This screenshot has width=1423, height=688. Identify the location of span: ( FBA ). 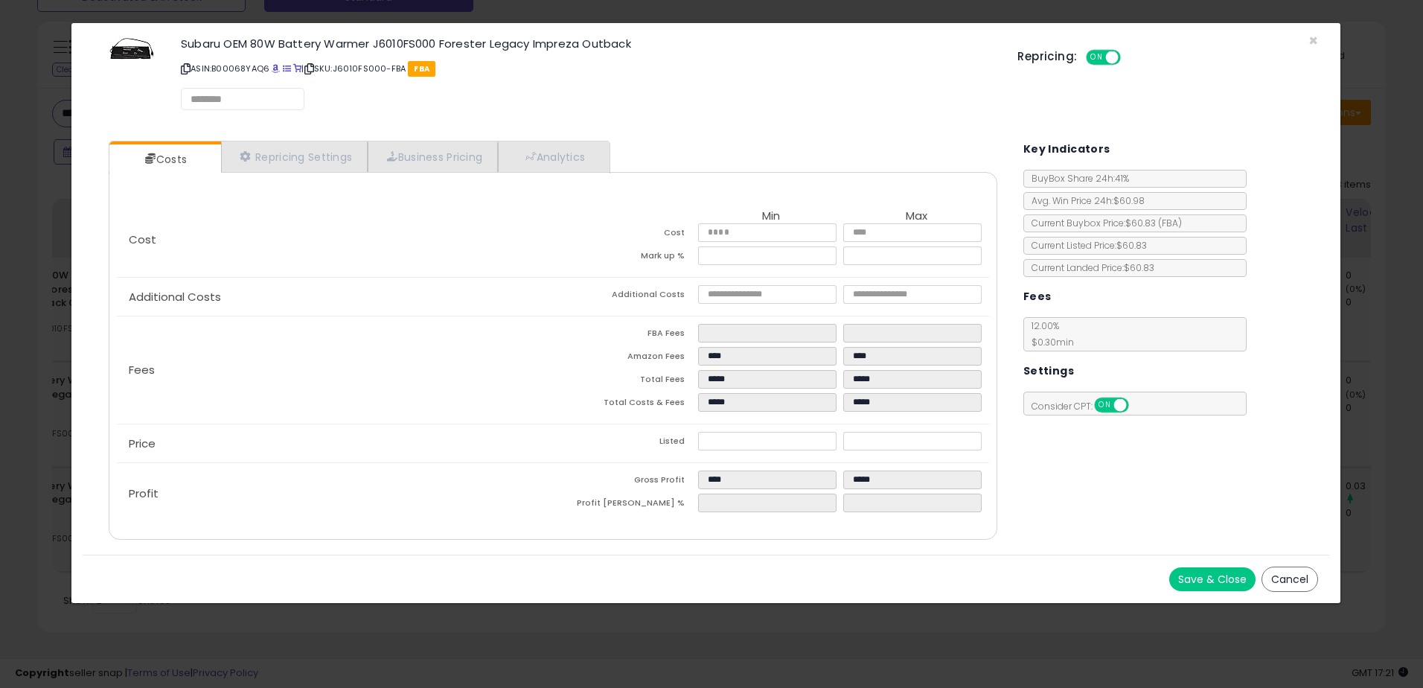
(1170, 223).